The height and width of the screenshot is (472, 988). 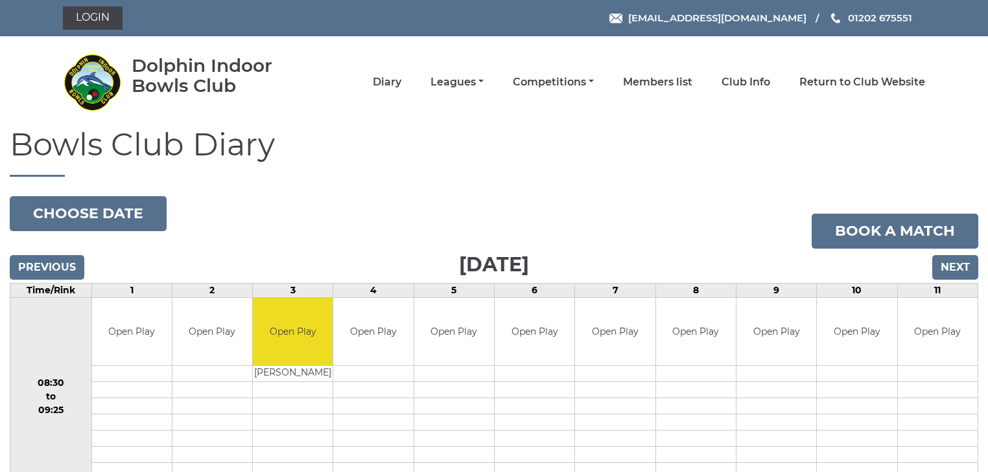 I want to click on a: Phone us 01202 675551, so click(x=870, y=17).